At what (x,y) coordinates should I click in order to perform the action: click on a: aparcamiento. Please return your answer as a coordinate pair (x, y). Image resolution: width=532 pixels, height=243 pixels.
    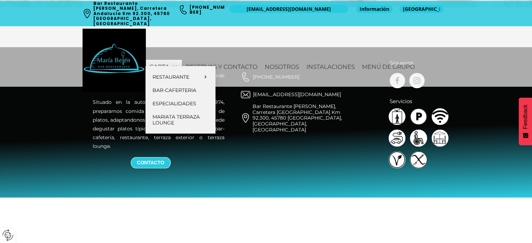
    Looking at the image, I should click on (419, 117).